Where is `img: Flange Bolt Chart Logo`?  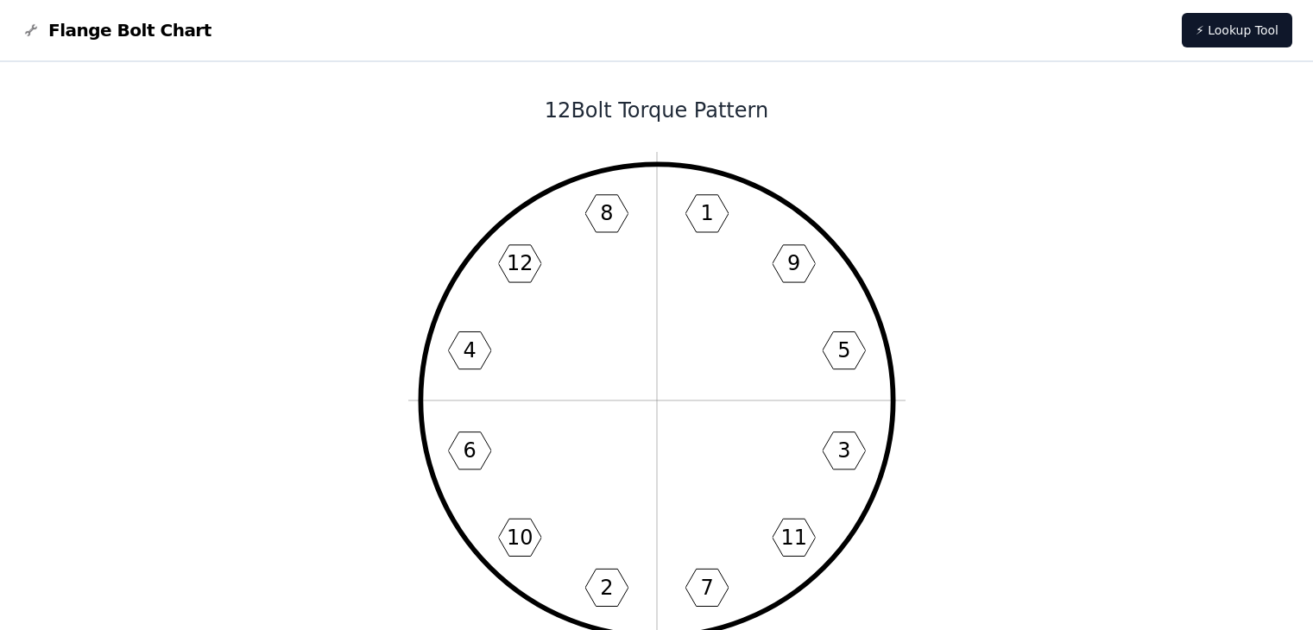 img: Flange Bolt Chart Logo is located at coordinates (31, 30).